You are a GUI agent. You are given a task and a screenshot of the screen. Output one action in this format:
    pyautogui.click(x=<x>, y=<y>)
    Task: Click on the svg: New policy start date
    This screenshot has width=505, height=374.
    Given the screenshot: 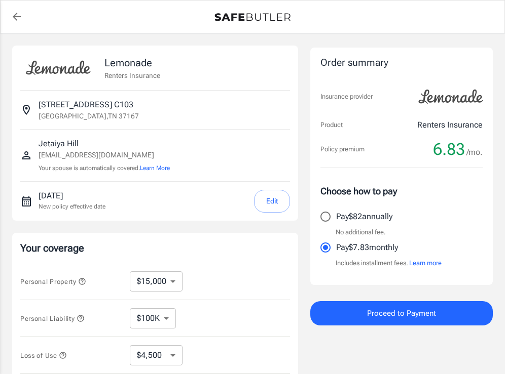 What is the action you would take?
    pyautogui.click(x=26, y=202)
    